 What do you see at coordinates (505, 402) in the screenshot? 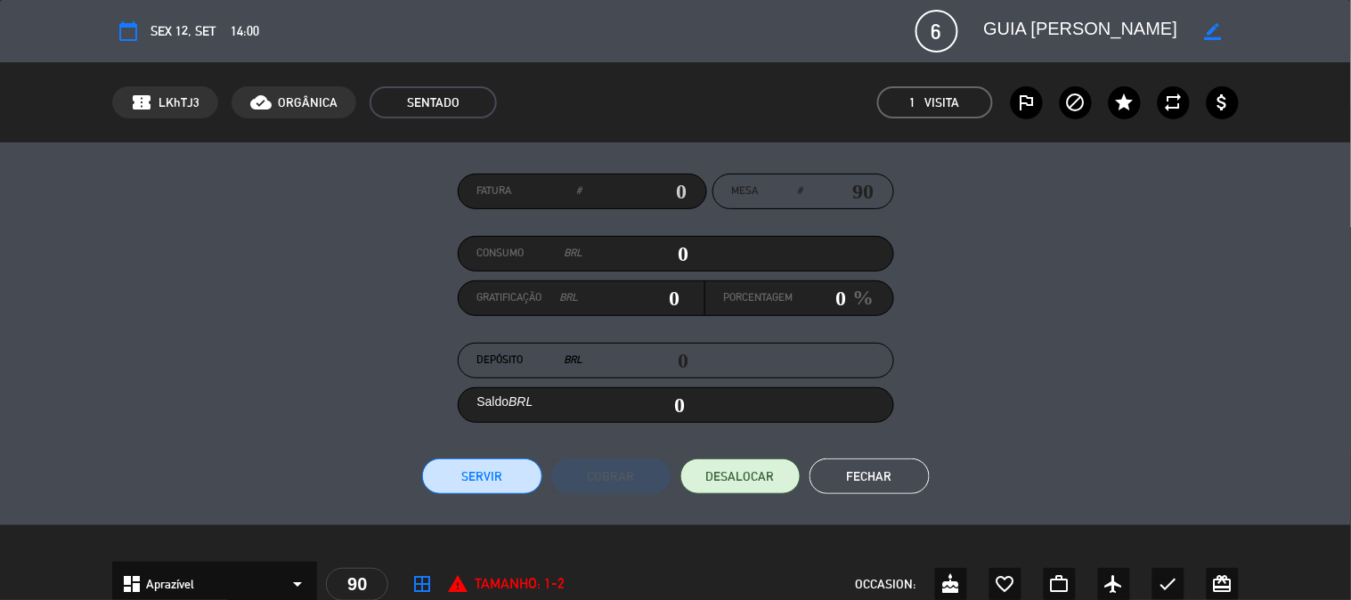
I see `label: Saldo` at bounding box center [505, 402].